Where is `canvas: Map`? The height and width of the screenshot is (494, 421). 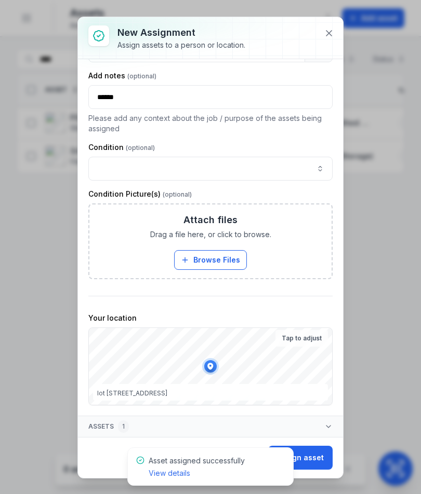
canvas: Map is located at coordinates (210, 367).